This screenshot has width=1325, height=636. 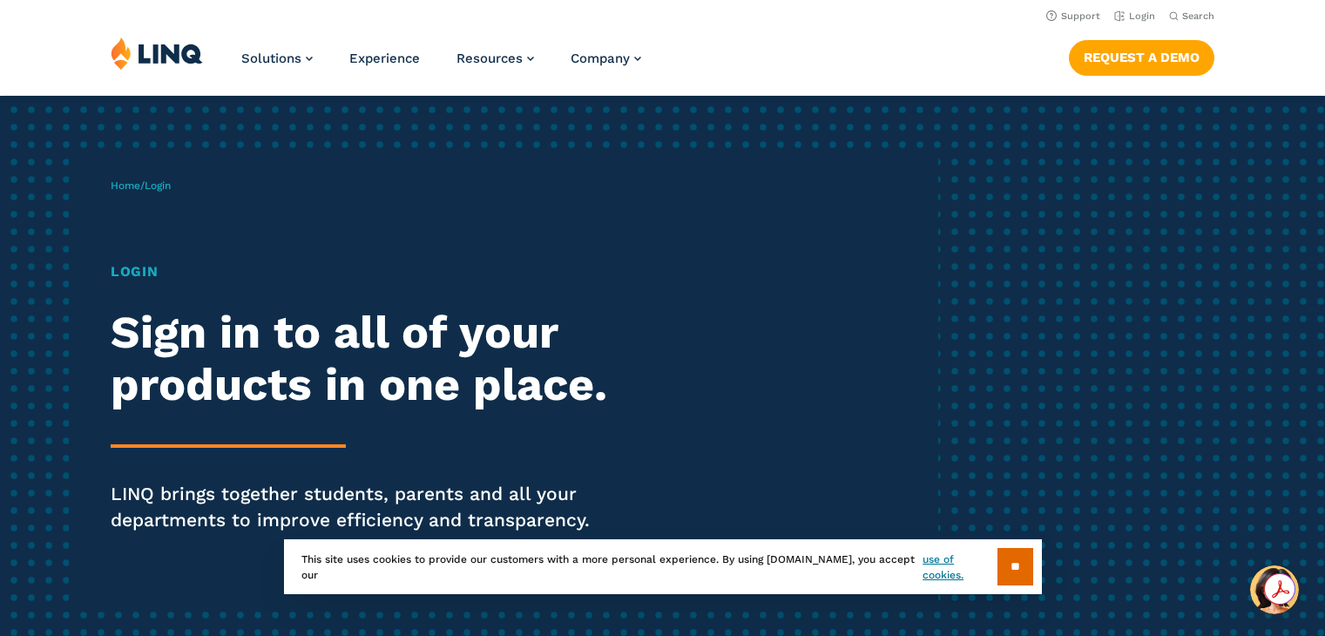 I want to click on p: LINQ brings together students, parents and all your departments to improve efficiency and transpa..., so click(x=366, y=507).